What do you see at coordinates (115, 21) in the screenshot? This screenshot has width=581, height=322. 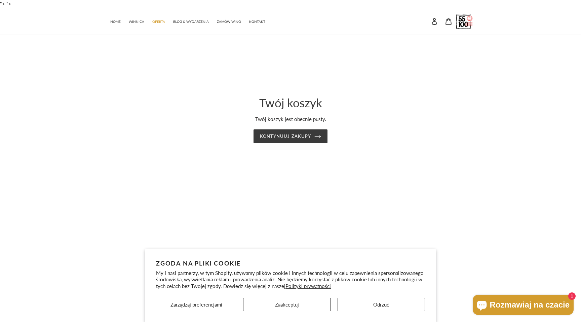 I see `a: HOME` at bounding box center [115, 21].